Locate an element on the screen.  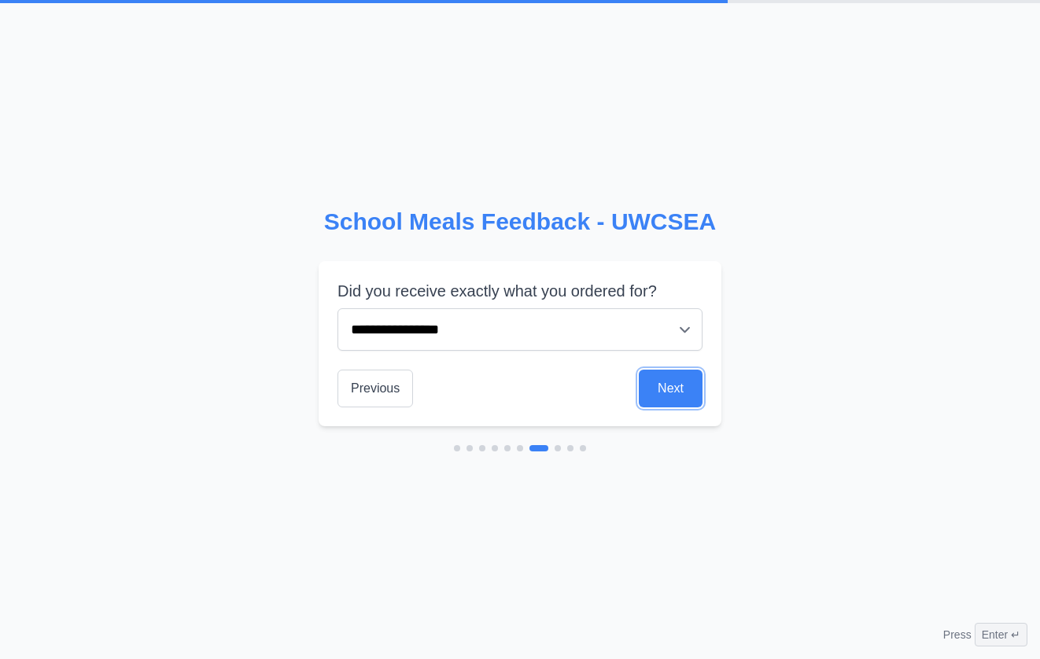
button: Previous is located at coordinates (375, 389).